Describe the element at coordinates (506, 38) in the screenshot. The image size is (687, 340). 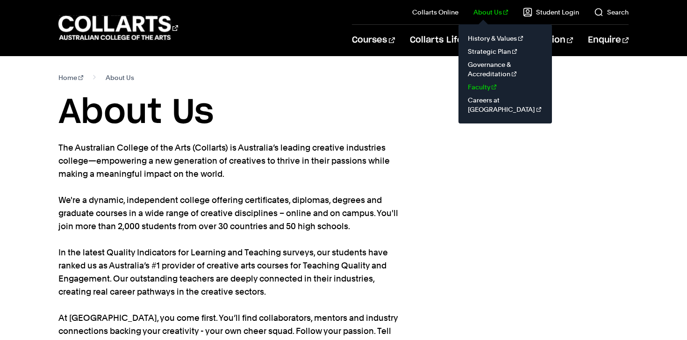
I see `a: History & Values` at that location.